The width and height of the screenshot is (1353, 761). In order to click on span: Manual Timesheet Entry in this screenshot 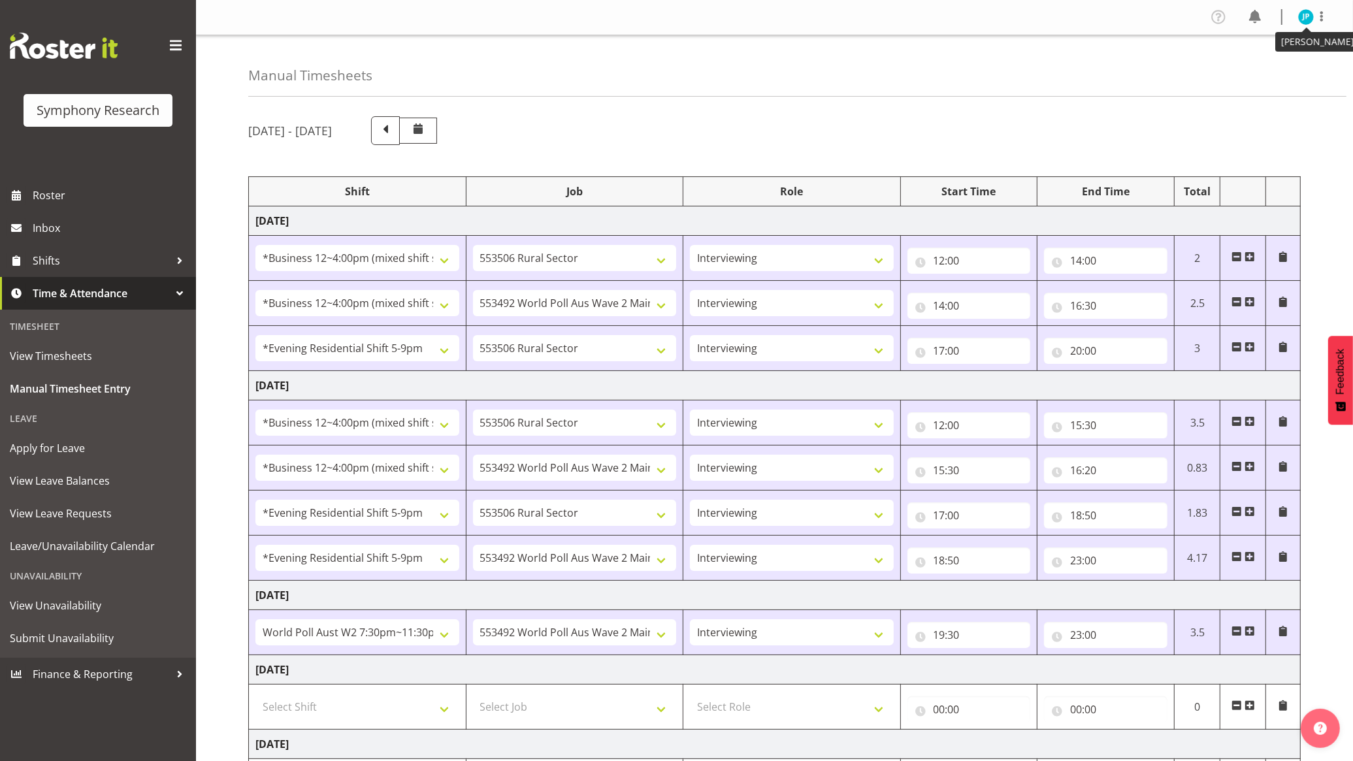, I will do `click(98, 389)`.